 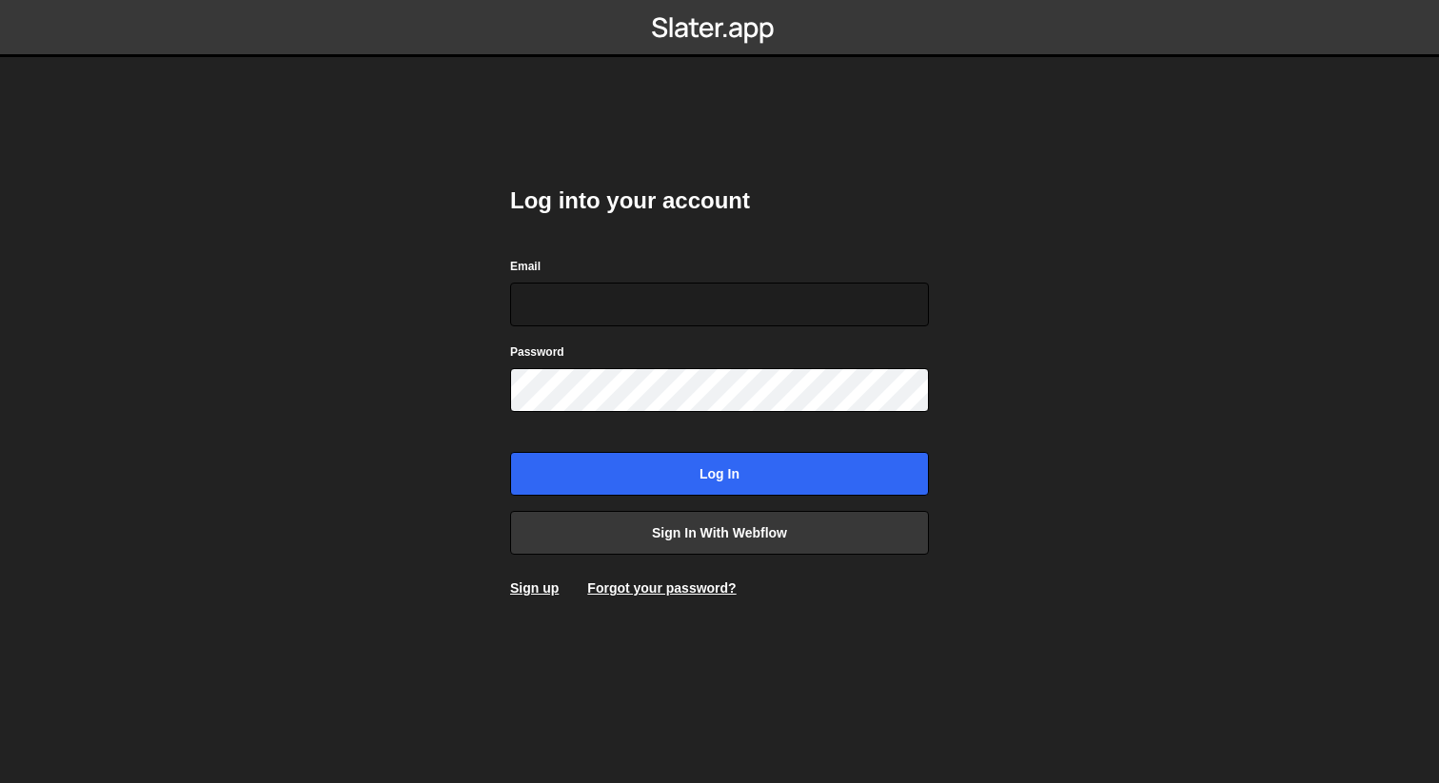 What do you see at coordinates (662, 588) in the screenshot?
I see `a: Forgot your password?` at bounding box center [662, 588].